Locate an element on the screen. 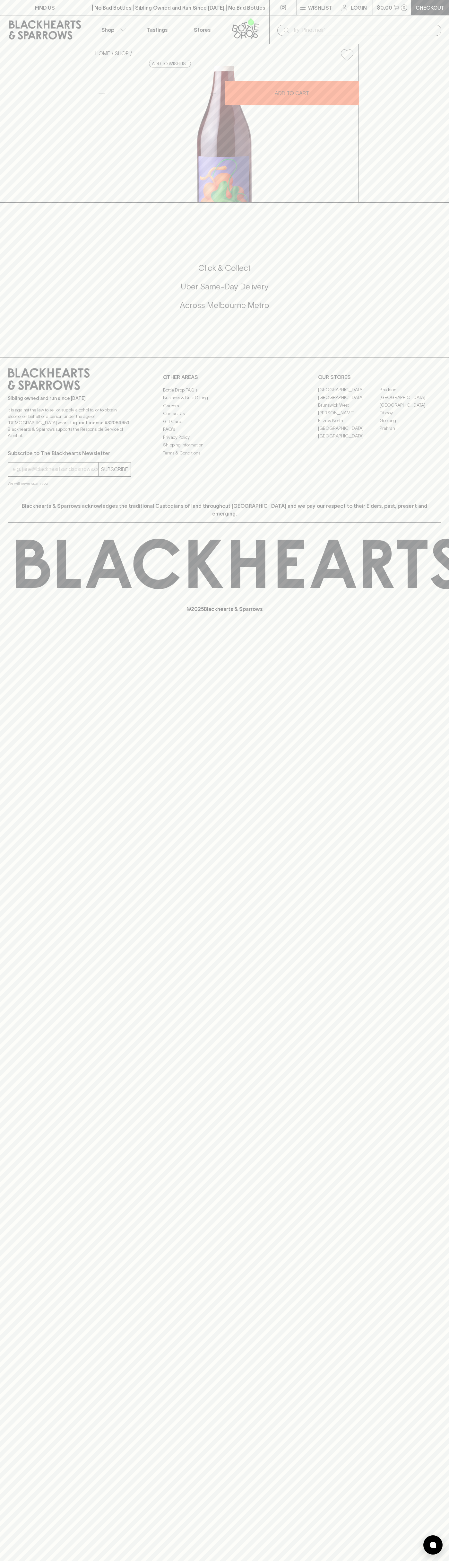 The width and height of the screenshot is (449, 1561). a: Brunswick West is located at coordinates (349, 405).